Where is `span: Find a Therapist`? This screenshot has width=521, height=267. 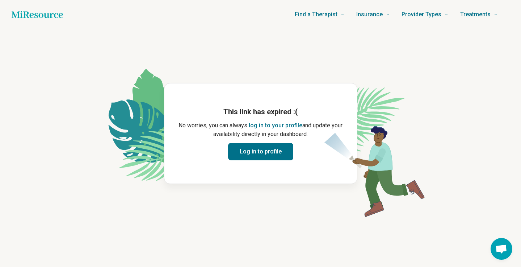 span: Find a Therapist is located at coordinates (316, 14).